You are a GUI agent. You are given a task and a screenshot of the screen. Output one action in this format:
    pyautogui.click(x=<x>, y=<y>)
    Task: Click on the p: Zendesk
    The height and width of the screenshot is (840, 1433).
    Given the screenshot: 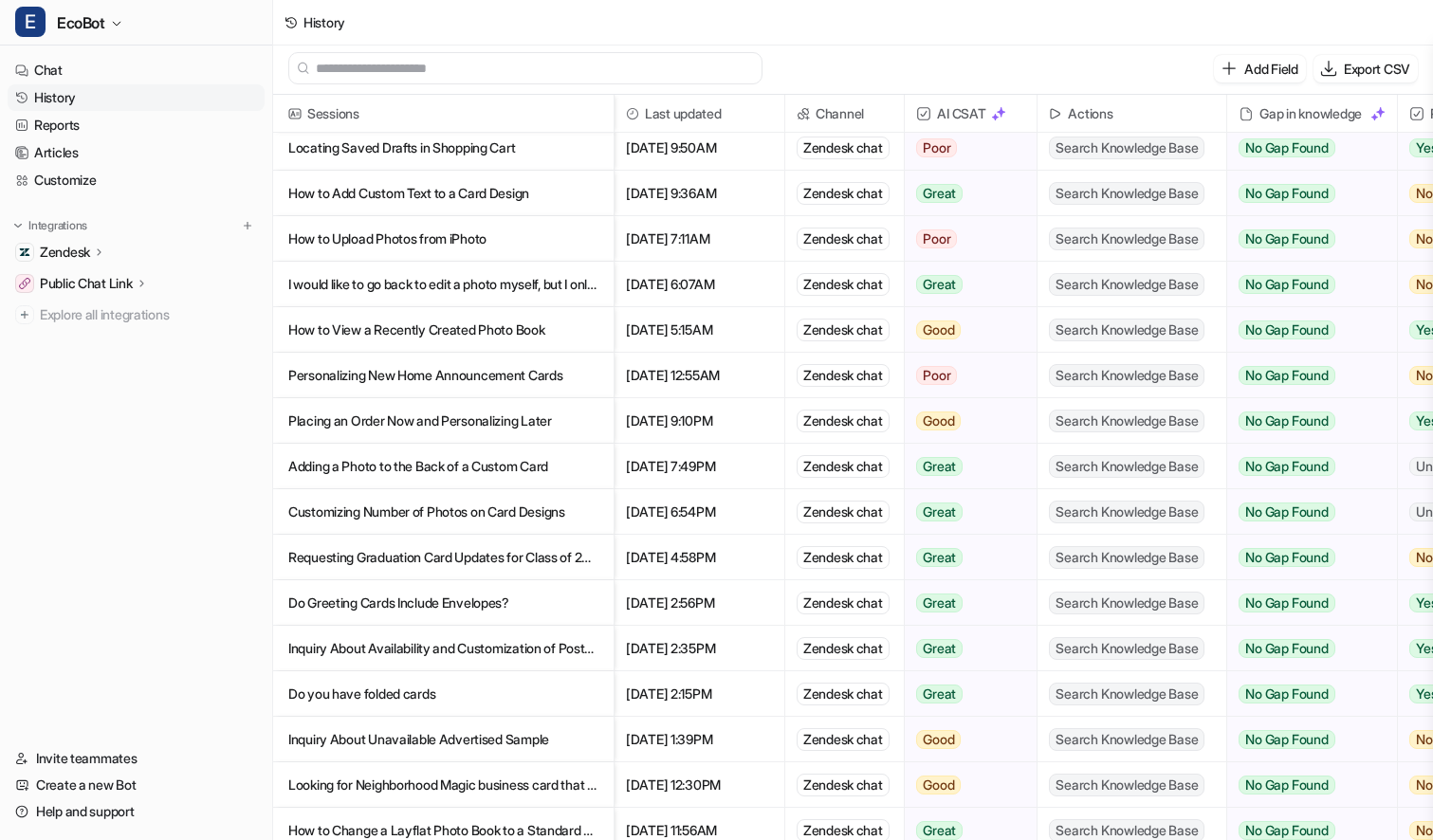 What is the action you would take?
    pyautogui.click(x=64, y=252)
    